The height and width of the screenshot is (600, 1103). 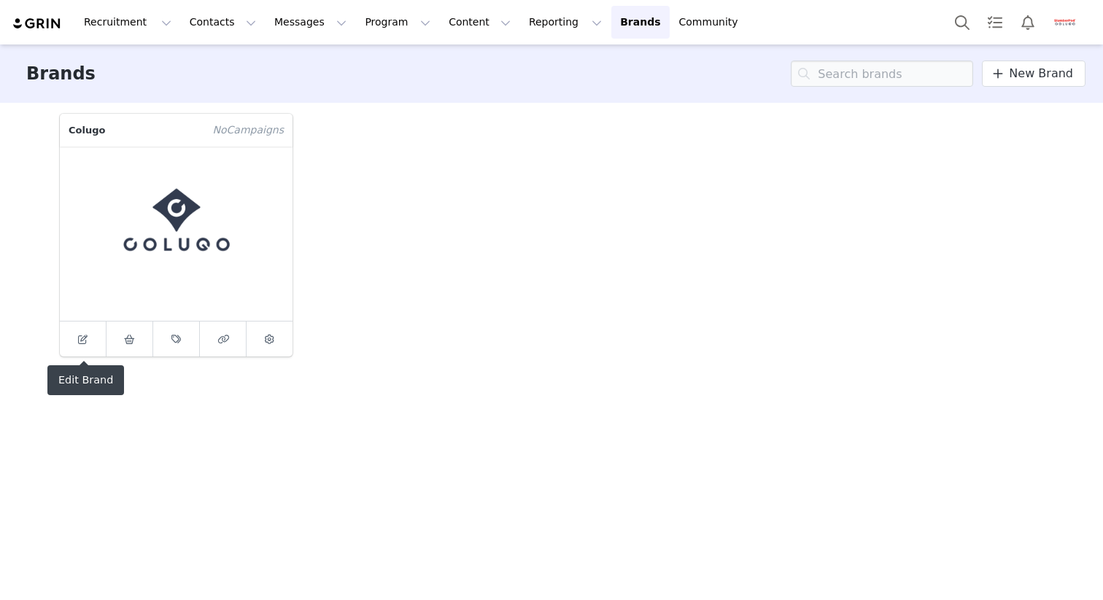 What do you see at coordinates (37, 23) in the screenshot?
I see `img: grin logo` at bounding box center [37, 23].